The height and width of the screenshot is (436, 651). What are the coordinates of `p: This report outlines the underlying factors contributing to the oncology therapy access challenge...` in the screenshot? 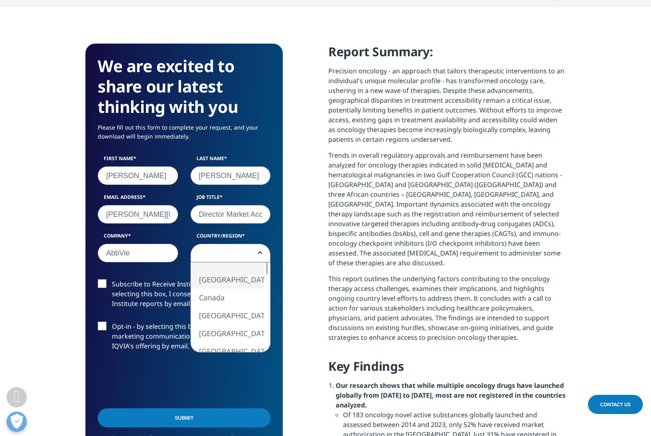 It's located at (447, 311).